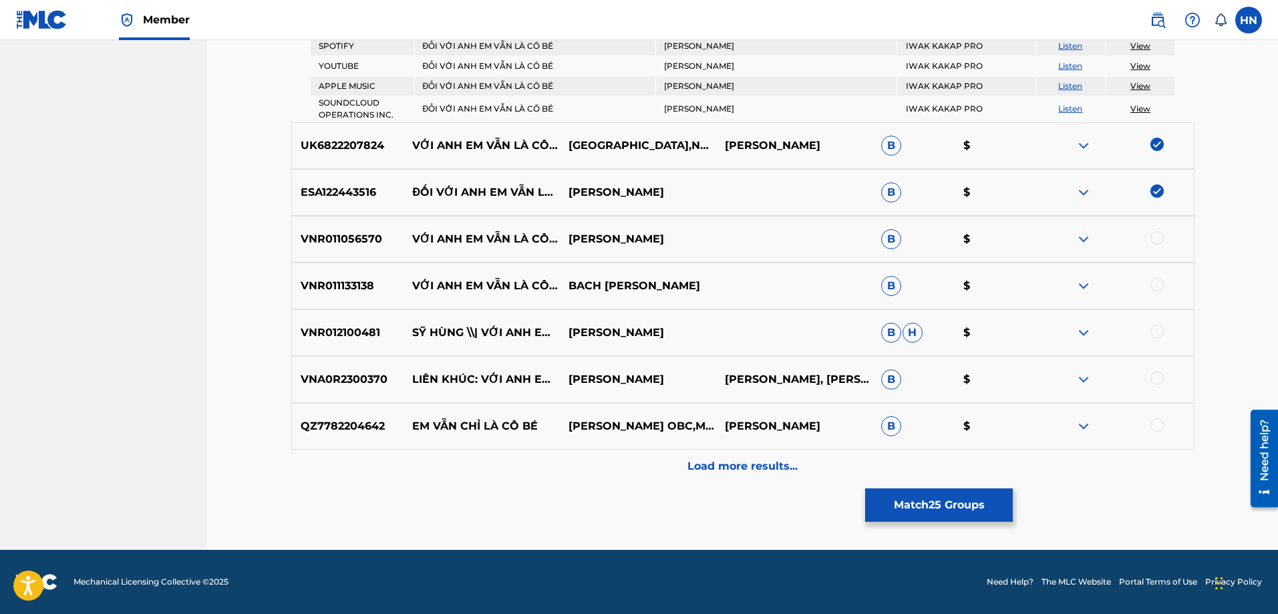 This screenshot has height=614, width=1278. What do you see at coordinates (742, 466) in the screenshot?
I see `p: Load more results...` at bounding box center [742, 466].